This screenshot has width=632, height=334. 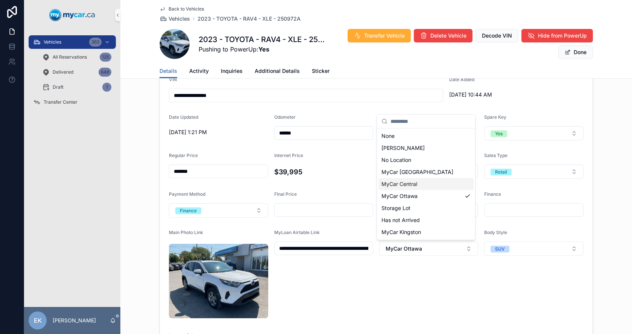 I want to click on span: Date Added, so click(x=462, y=79).